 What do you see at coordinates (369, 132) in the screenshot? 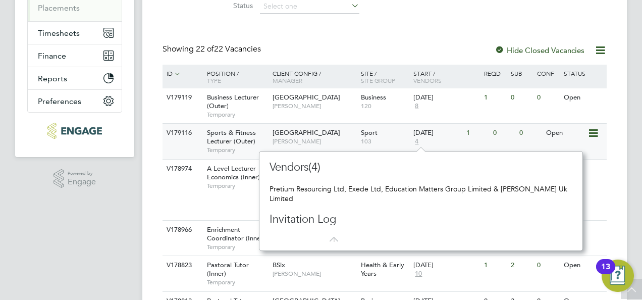
I see `span: Sport` at bounding box center [369, 132].